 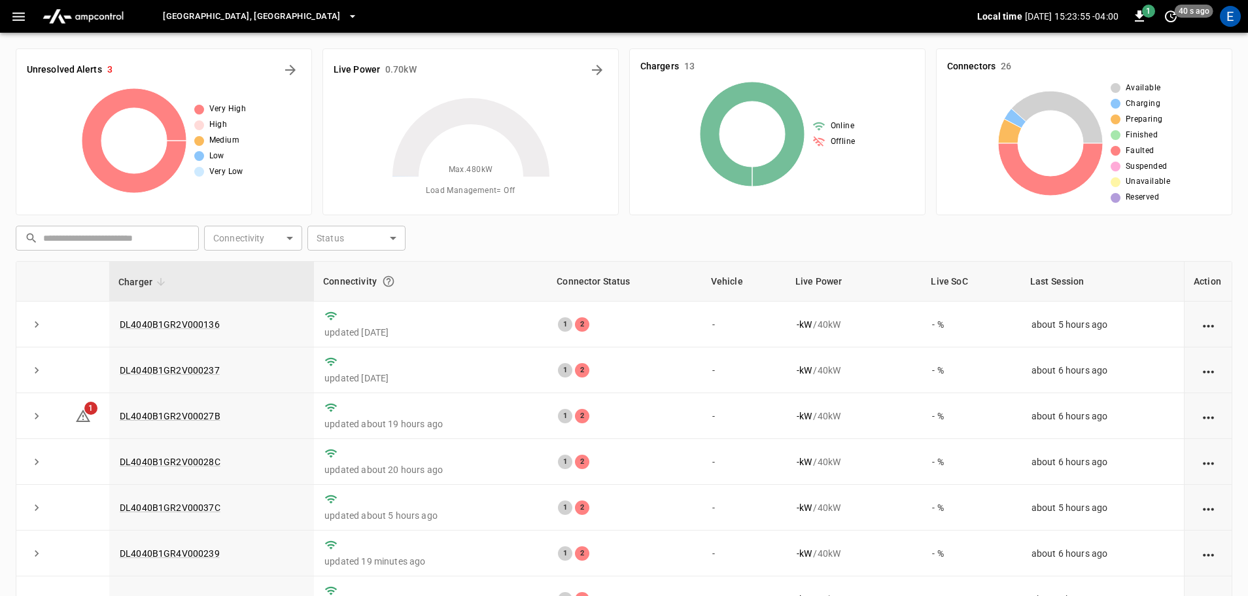 What do you see at coordinates (624, 281) in the screenshot?
I see `th: Connector Status` at bounding box center [624, 281].